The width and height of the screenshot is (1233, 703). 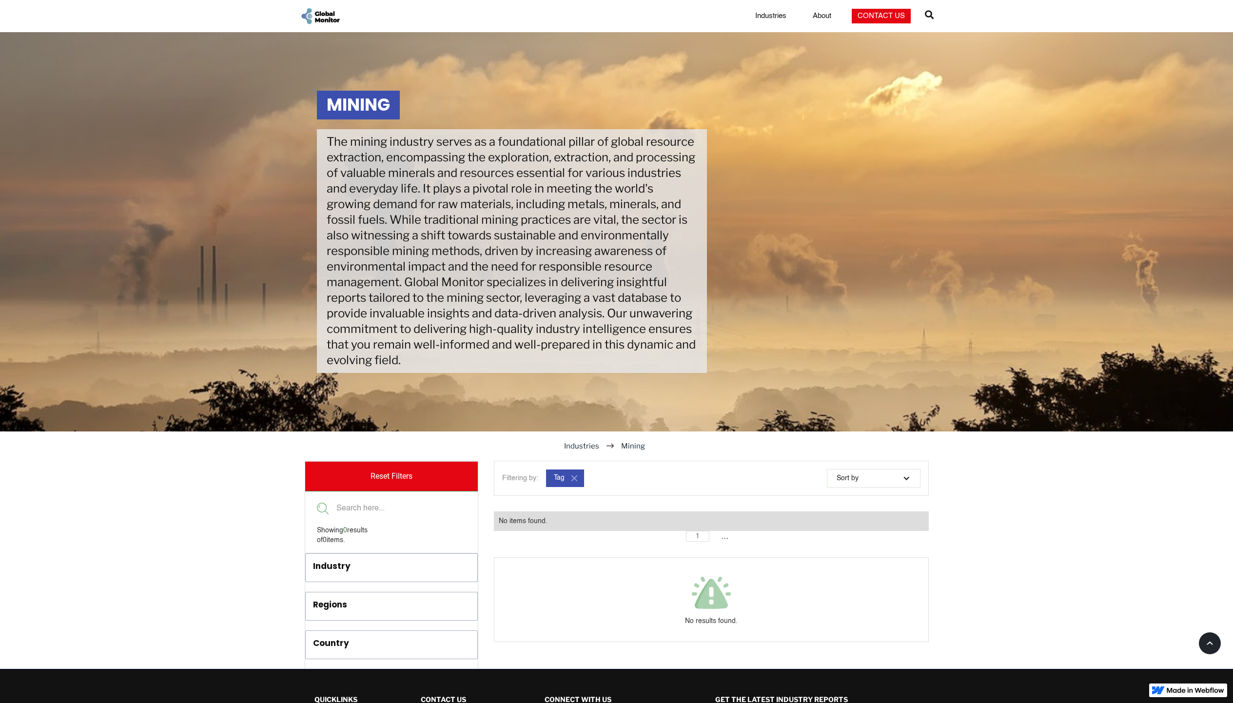 I want to click on div: List, so click(x=711, y=536).